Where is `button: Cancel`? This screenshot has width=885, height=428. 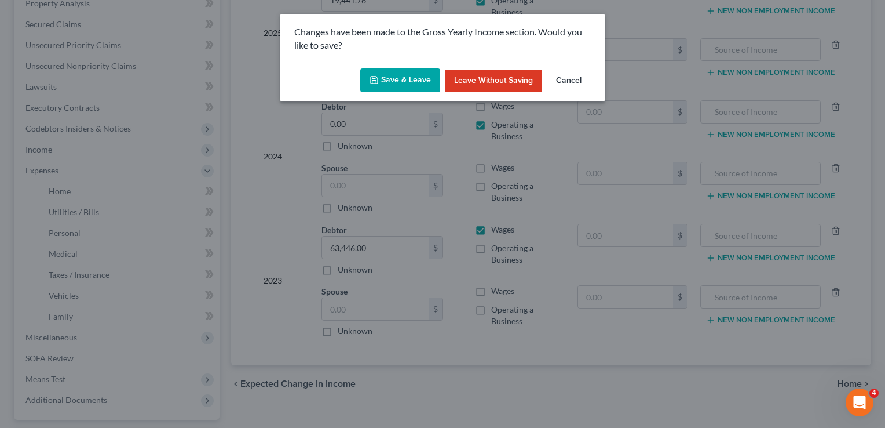
button: Cancel is located at coordinates (569, 81).